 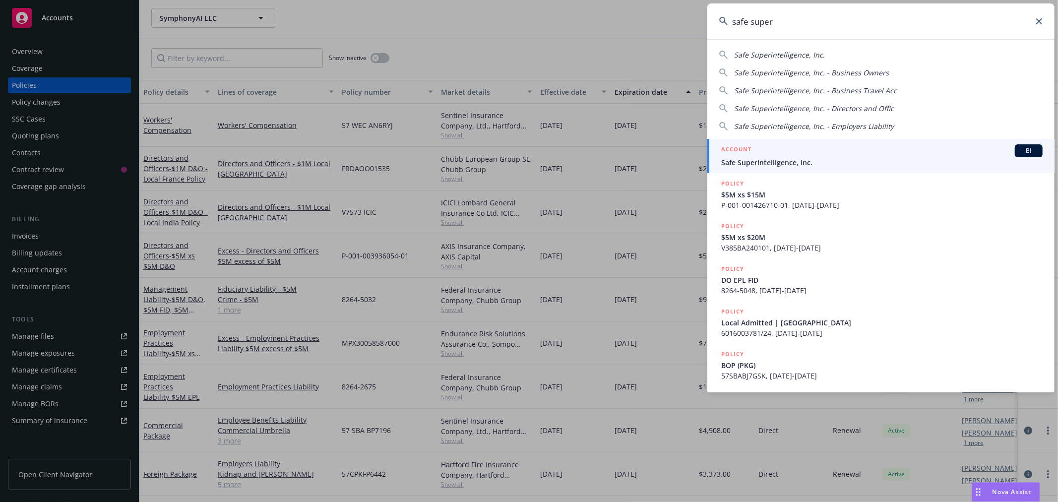 I want to click on span: Safe Superintelligence, Inc. - Business Travel Acc, so click(x=815, y=90).